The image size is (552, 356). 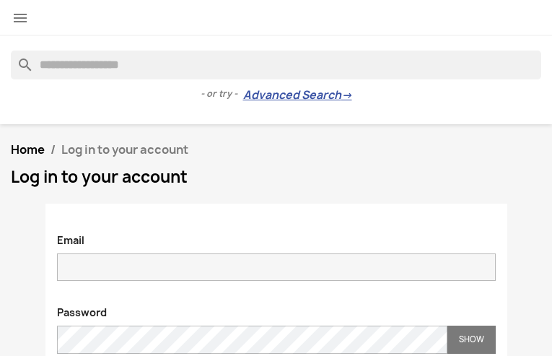 What do you see at coordinates (71, 237) in the screenshot?
I see `label: Email` at bounding box center [71, 237].